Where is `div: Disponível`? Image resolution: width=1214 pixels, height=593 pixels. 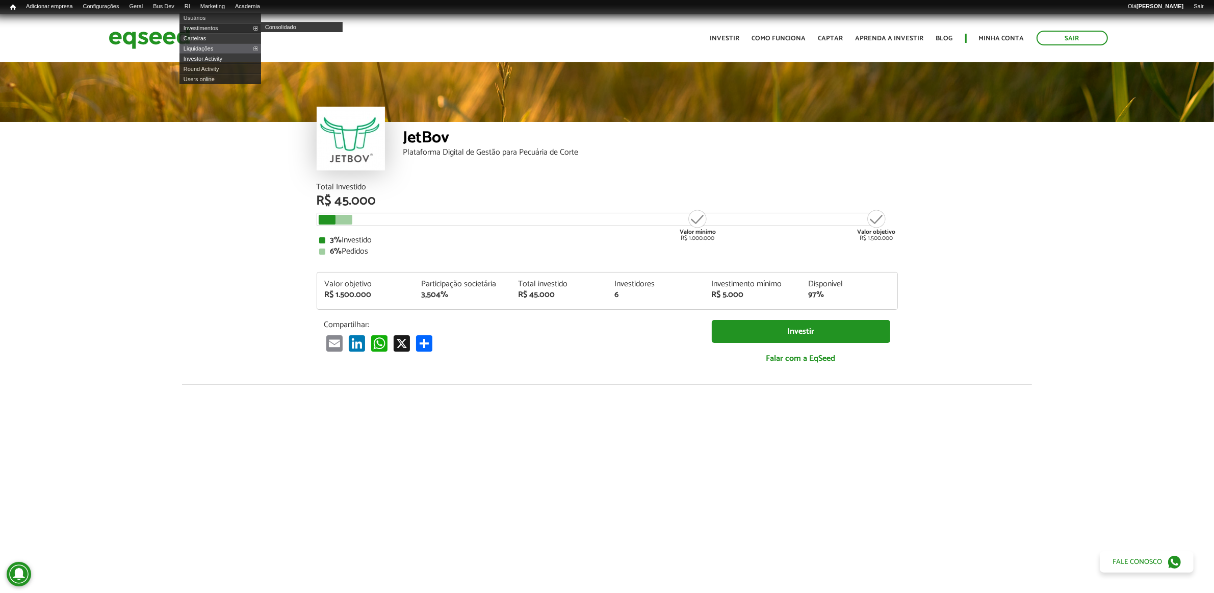 div: Disponível is located at coordinates (849, 284).